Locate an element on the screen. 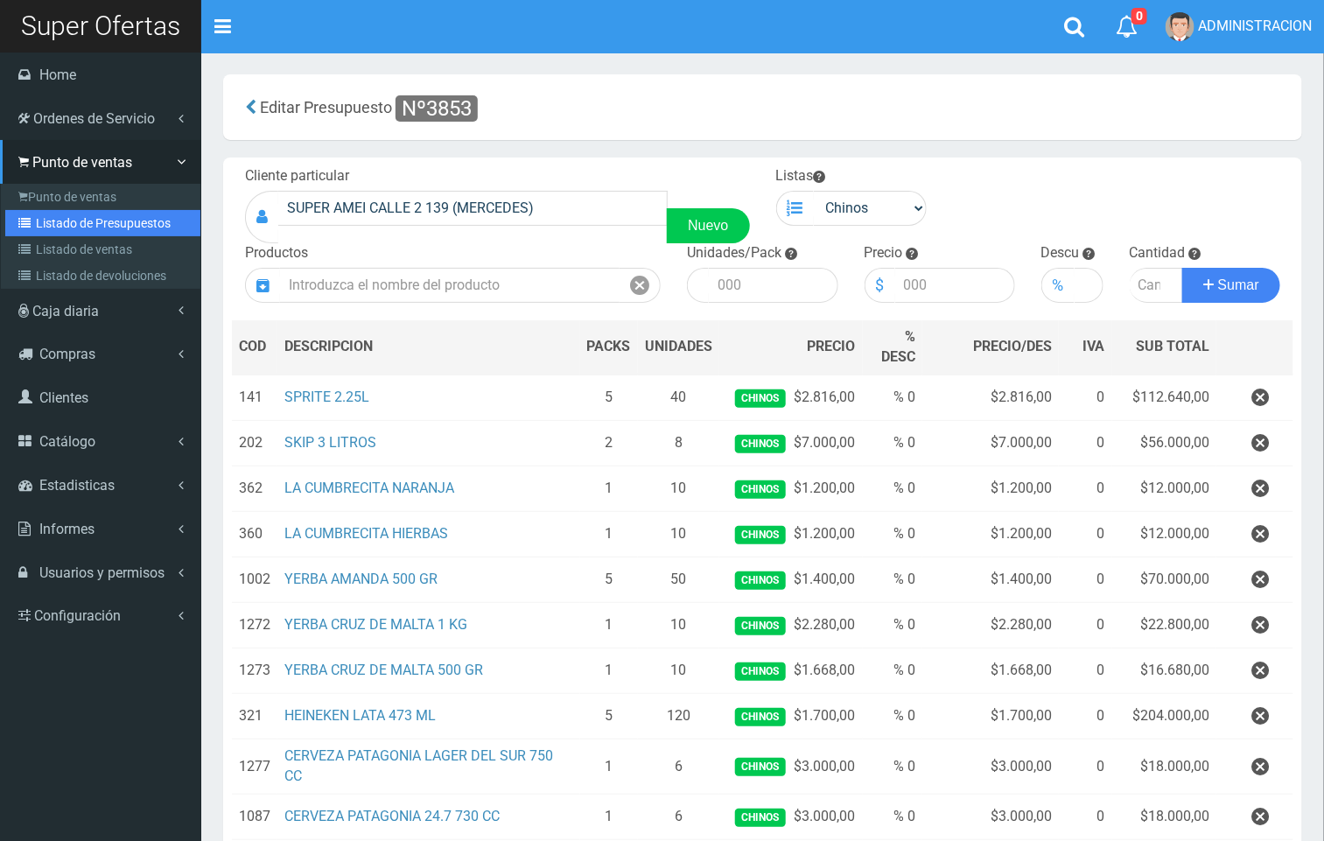 The width and height of the screenshot is (1324, 841). td: $56.000,00 is located at coordinates (1165, 444).